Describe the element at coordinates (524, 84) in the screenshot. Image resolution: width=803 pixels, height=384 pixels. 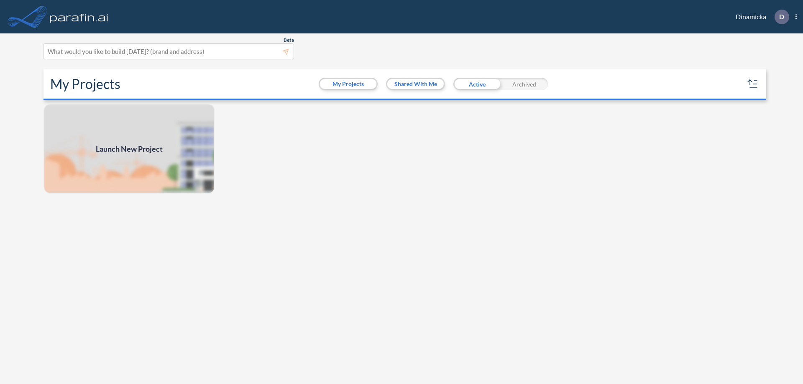
I see `div: Archived` at that location.